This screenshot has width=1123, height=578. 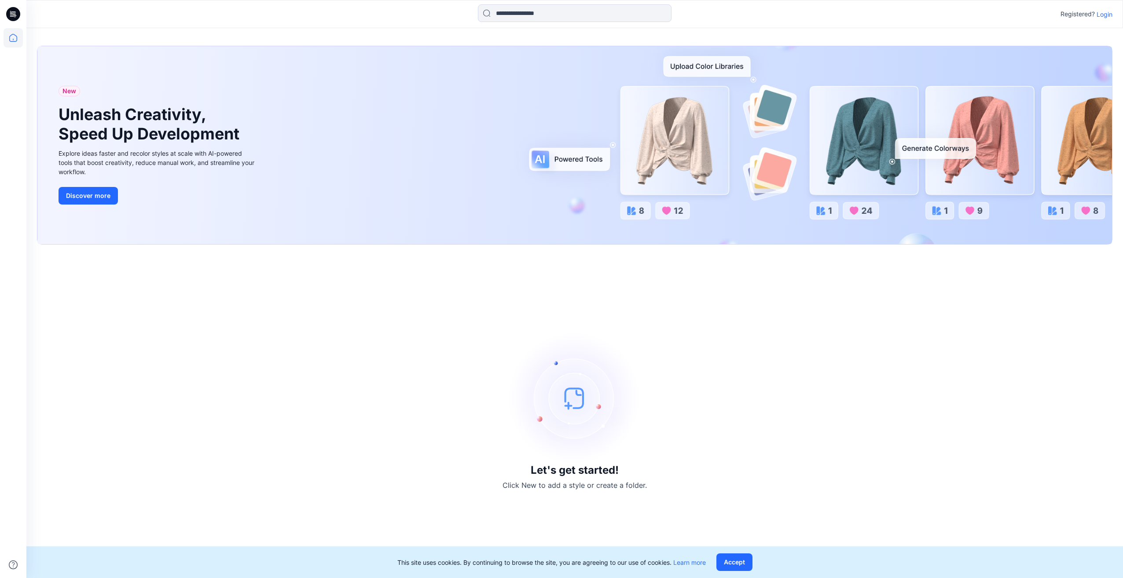 I want to click on img: empty-state-image.svg, so click(x=575, y=398).